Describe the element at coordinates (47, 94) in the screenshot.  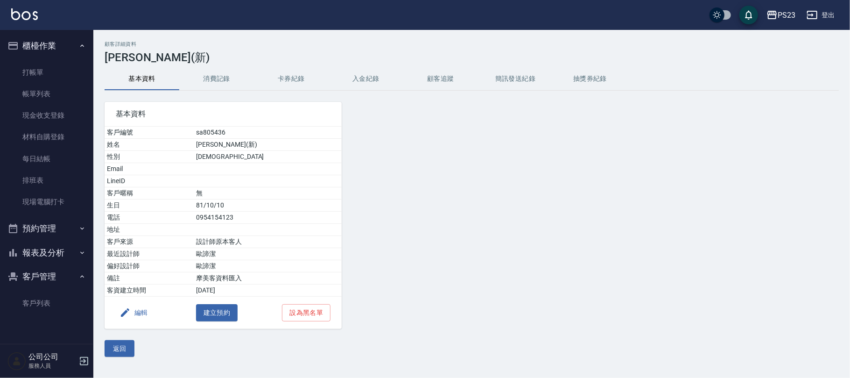
I see `a: 帳單列表` at that location.